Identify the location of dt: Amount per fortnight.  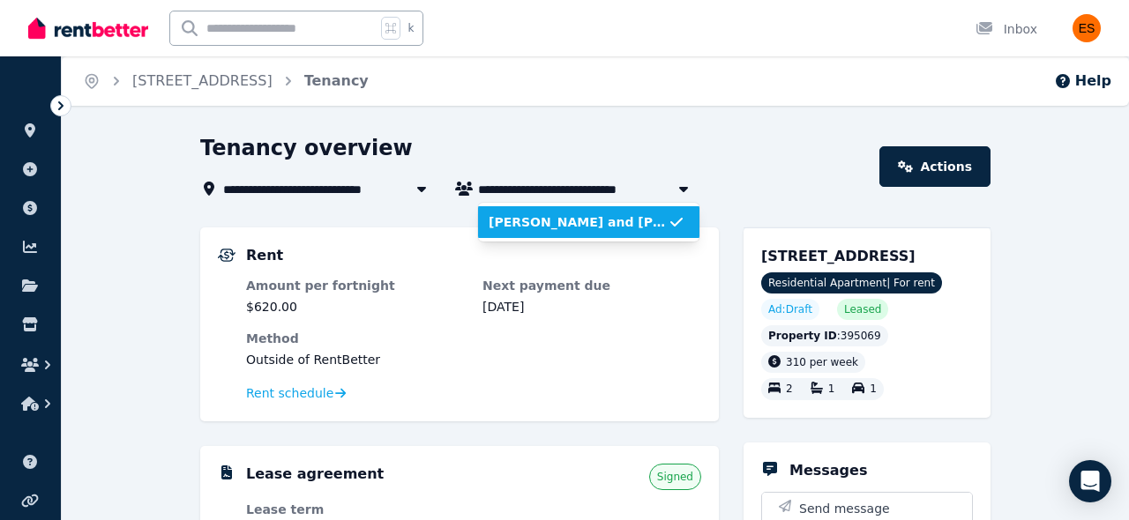
(355, 286).